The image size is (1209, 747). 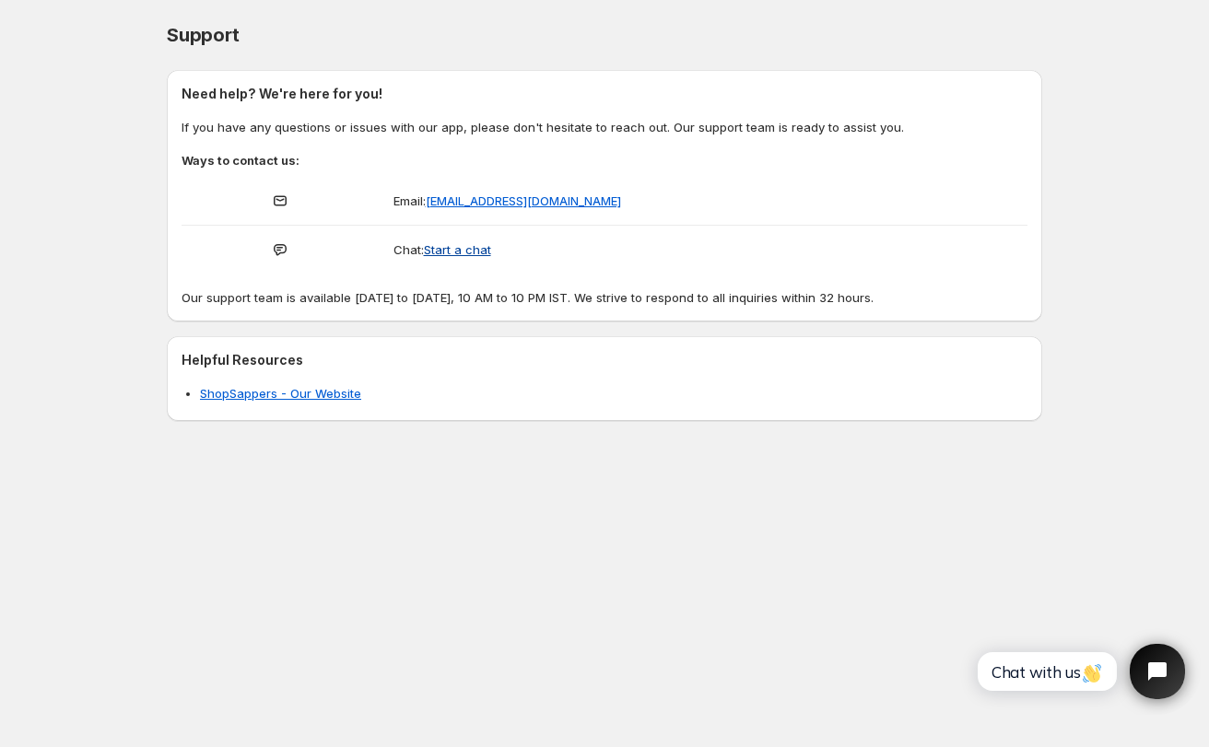 I want to click on h2: Helpful Resources, so click(x=604, y=360).